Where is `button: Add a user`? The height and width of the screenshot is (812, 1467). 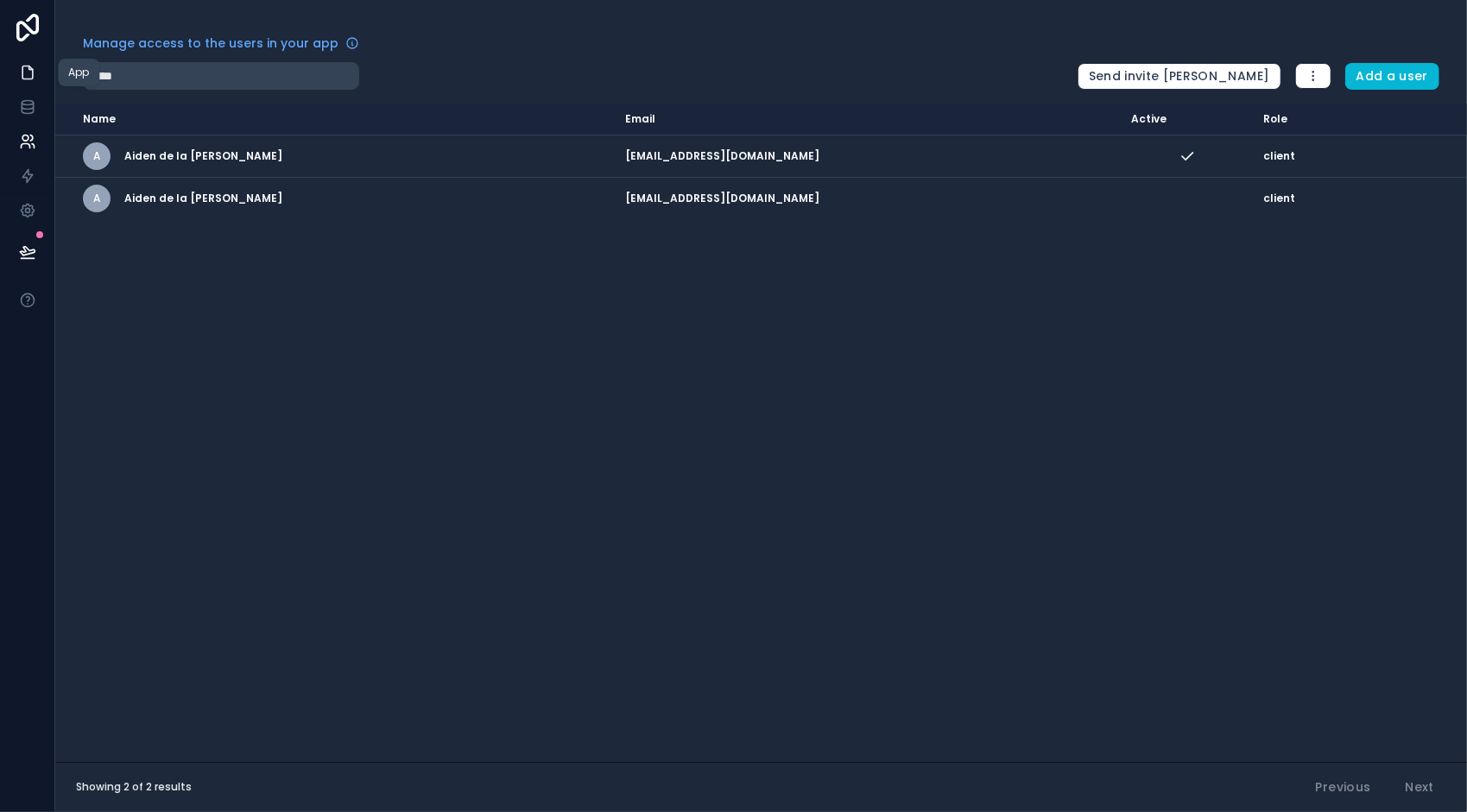
button: Add a user is located at coordinates (1394, 76).